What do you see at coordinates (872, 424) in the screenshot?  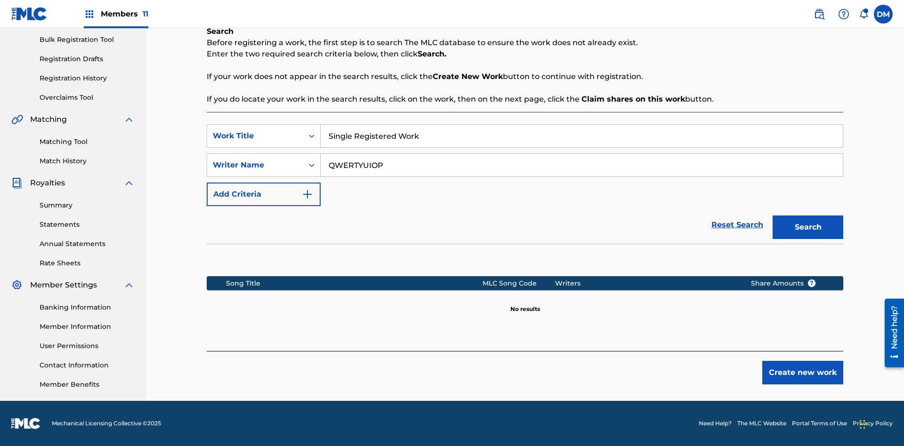 I see `a: Privacy Policy` at bounding box center [872, 424].